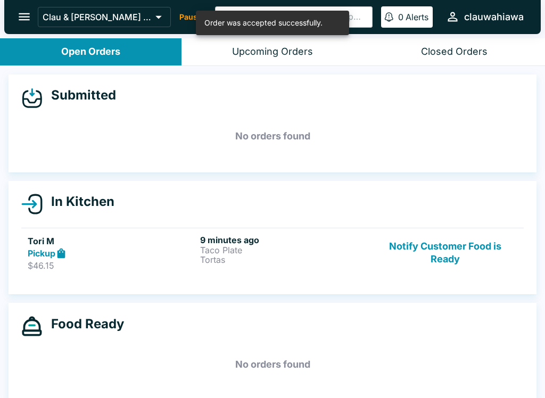  What do you see at coordinates (484, 17) in the screenshot?
I see `button: clauwahiawa` at bounding box center [484, 17].